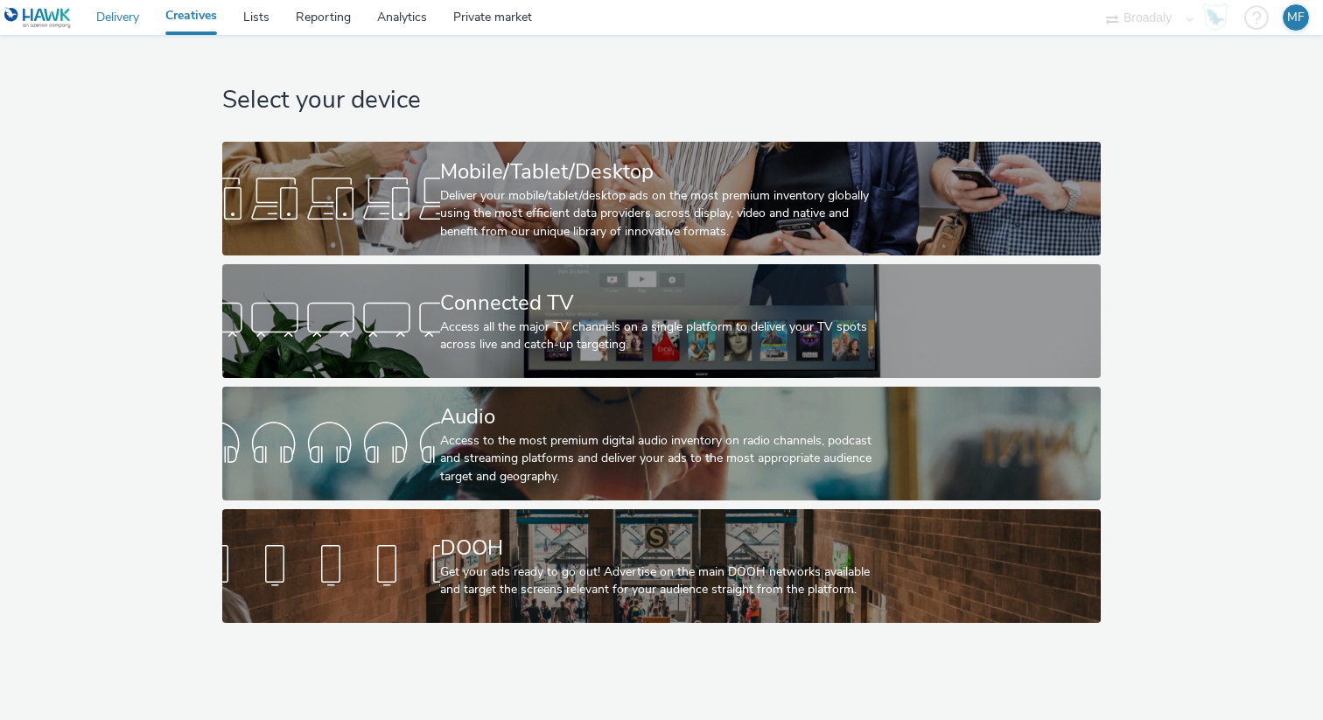 This screenshot has width=1323, height=720. Describe the element at coordinates (660, 199) in the screenshot. I see `a: Mobile/Tablet/DesktopDeliver your mobile/tablet/desktop ads on the most premium inventory globall...` at that location.